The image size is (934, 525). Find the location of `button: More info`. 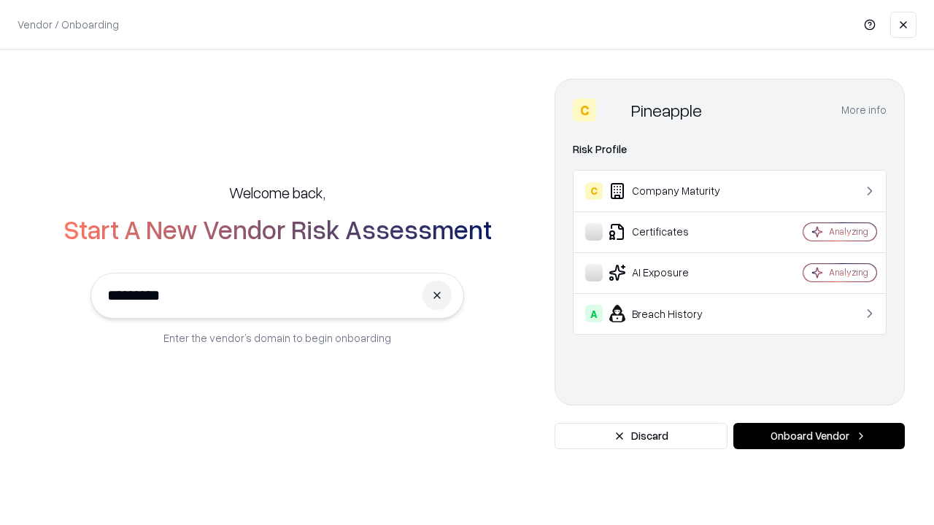

button: More info is located at coordinates (864, 110).